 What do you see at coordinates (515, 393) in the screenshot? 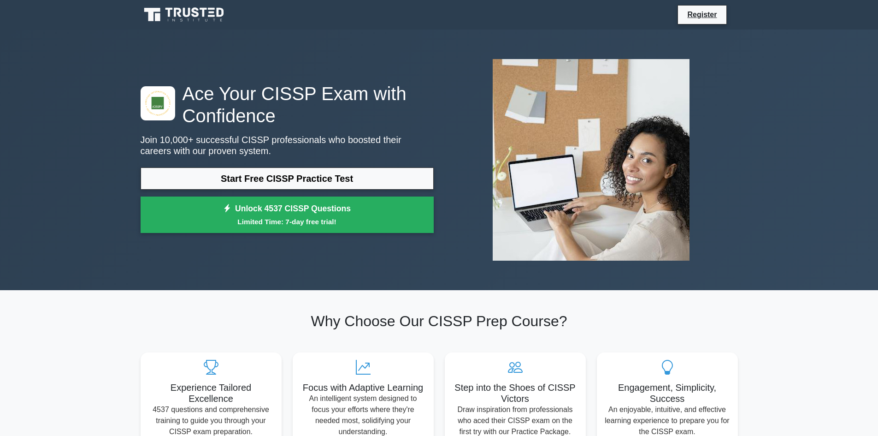
I see `h5: Step into the Shoes of CISSP Victors` at bounding box center [515, 393].